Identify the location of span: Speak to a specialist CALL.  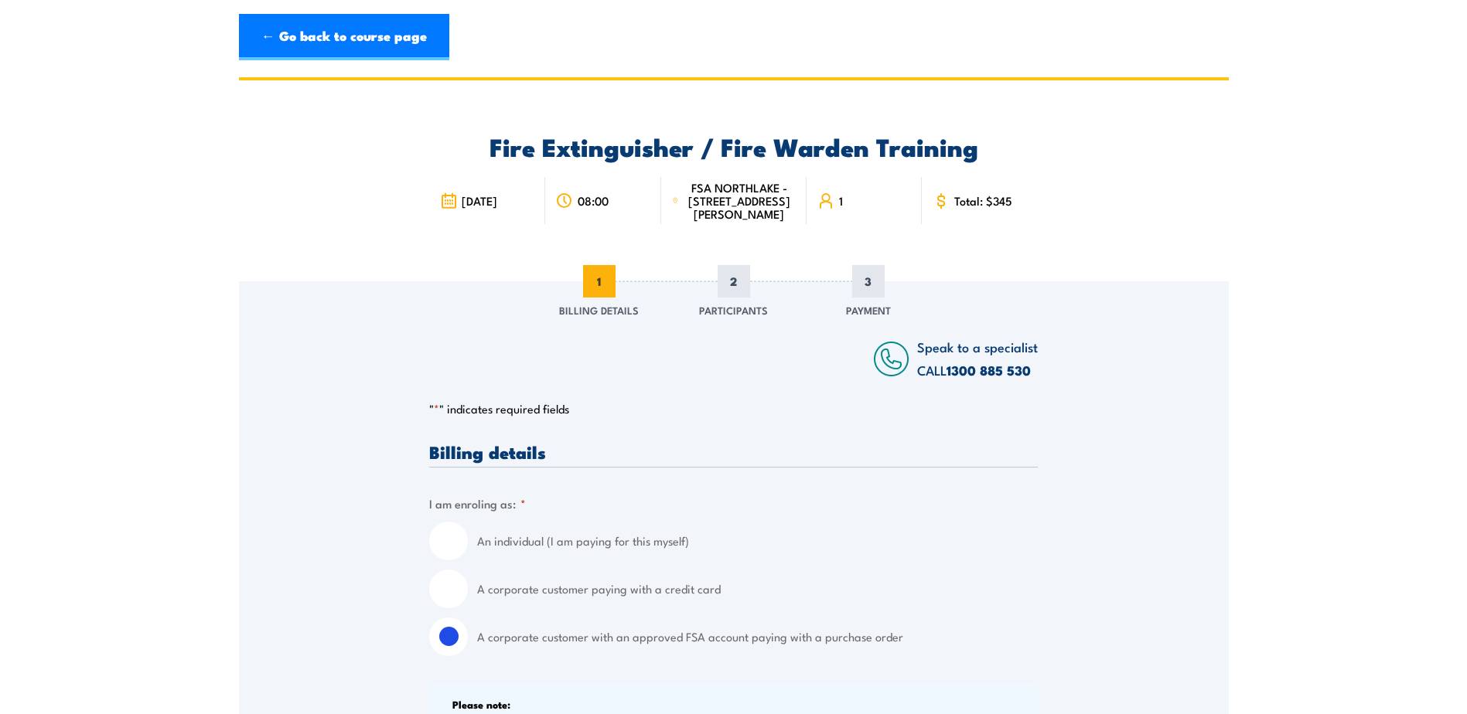
(977, 358).